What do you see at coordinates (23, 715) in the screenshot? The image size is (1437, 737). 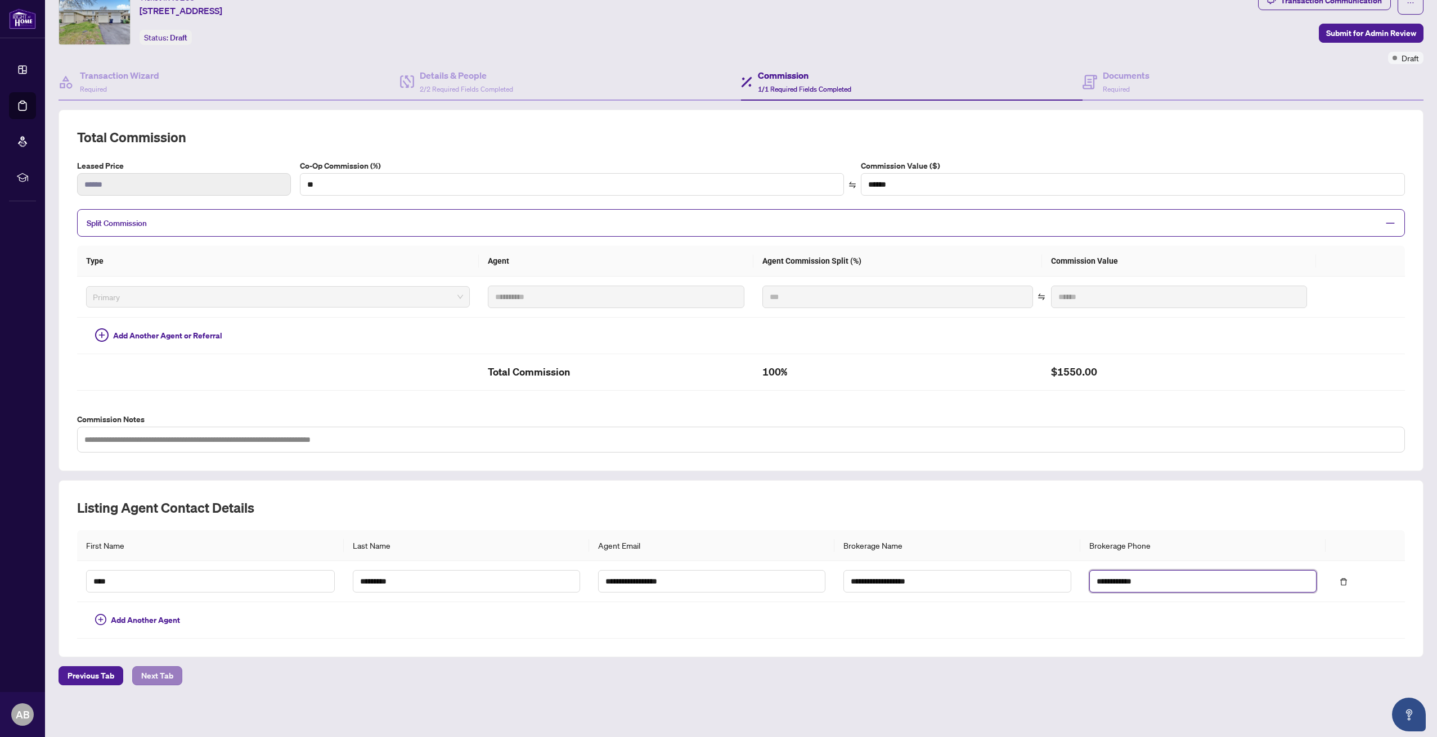 I see `span: AB` at bounding box center [23, 715].